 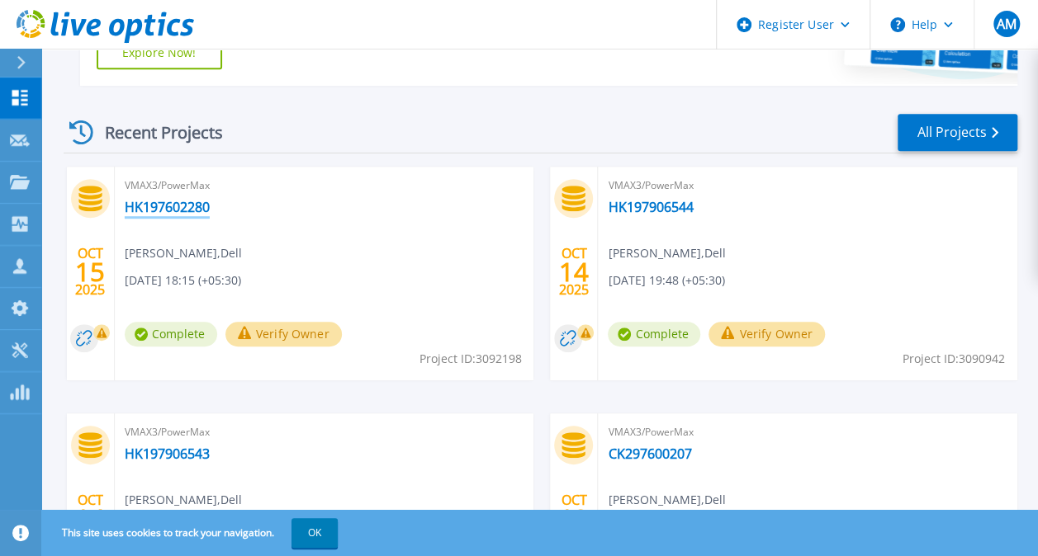 What do you see at coordinates (650, 207) in the screenshot?
I see `a: HK197906544` at bounding box center [650, 207].